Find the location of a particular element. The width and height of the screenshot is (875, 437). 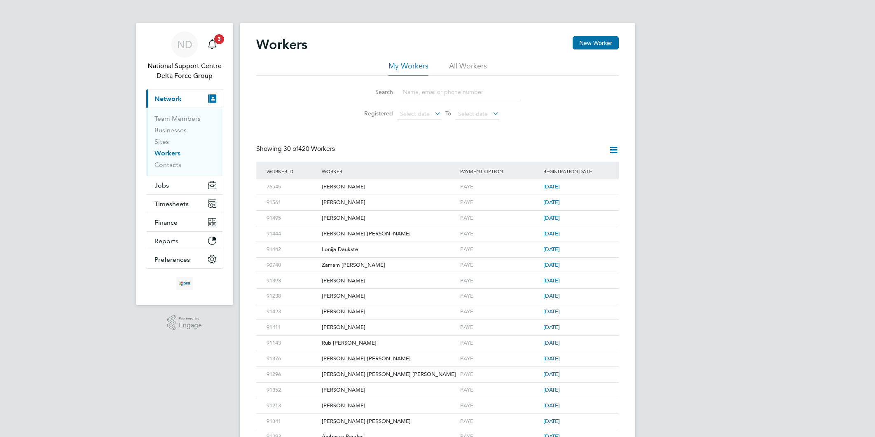

div: 91296 is located at coordinates (292, 374).